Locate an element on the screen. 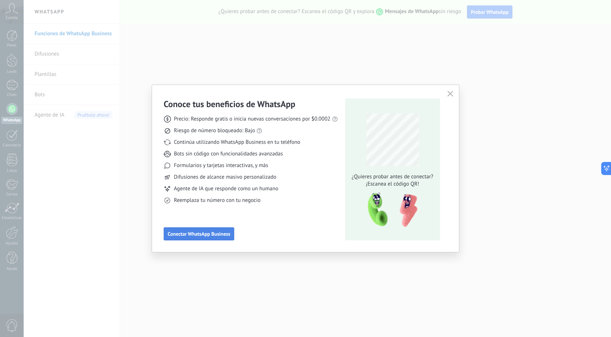 Image resolution: width=611 pixels, height=337 pixels. span: Bots sin código con funcionalidades avanzadas is located at coordinates (228, 154).